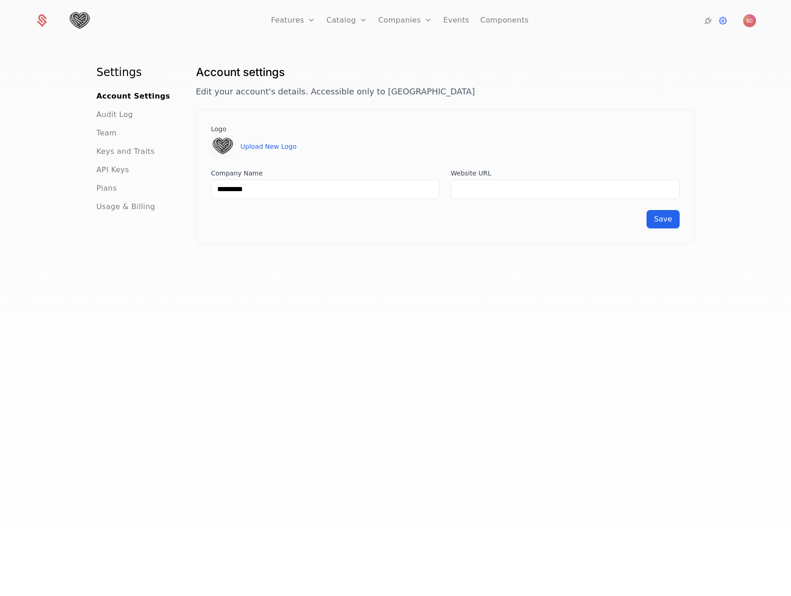 This screenshot has width=791, height=596. Describe the element at coordinates (126, 207) in the screenshot. I see `a: Usage & Billing` at that location.